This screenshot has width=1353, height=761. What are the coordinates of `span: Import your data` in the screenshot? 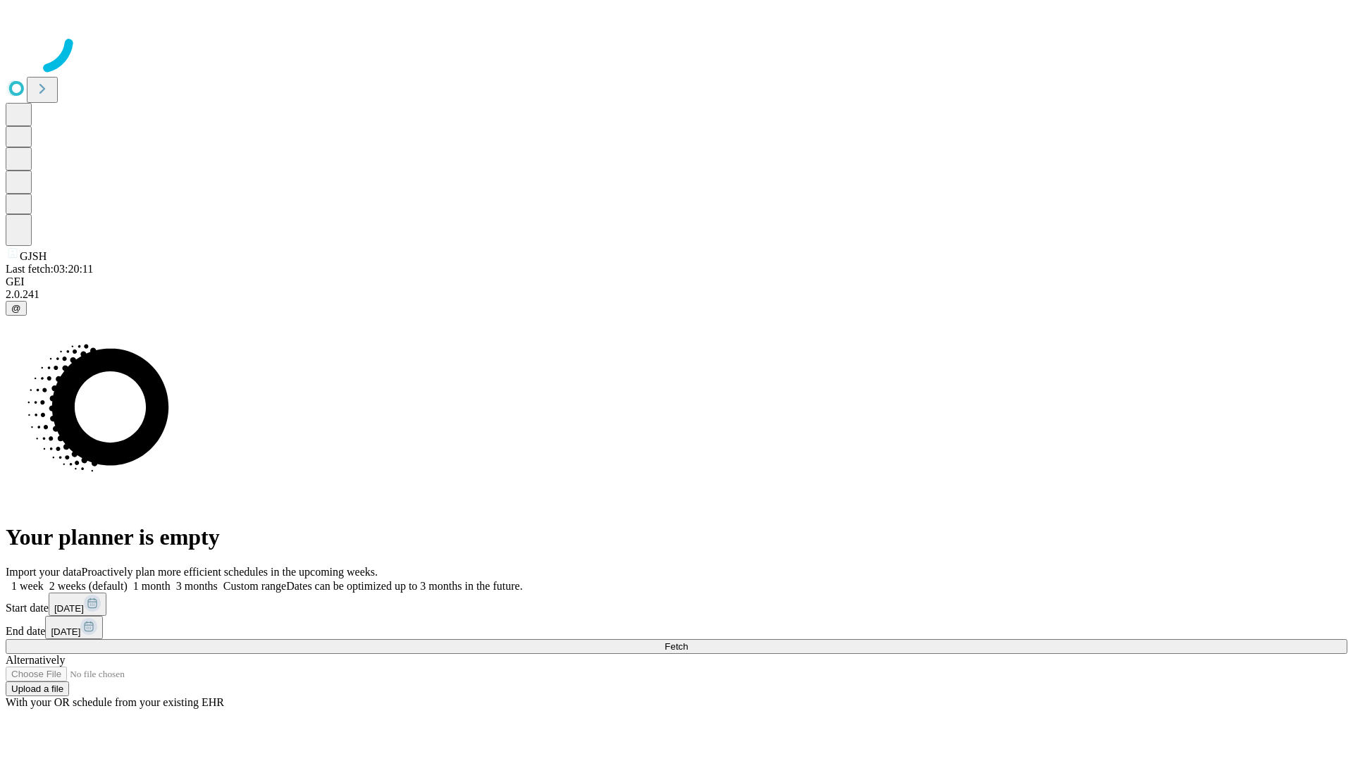 It's located at (44, 572).